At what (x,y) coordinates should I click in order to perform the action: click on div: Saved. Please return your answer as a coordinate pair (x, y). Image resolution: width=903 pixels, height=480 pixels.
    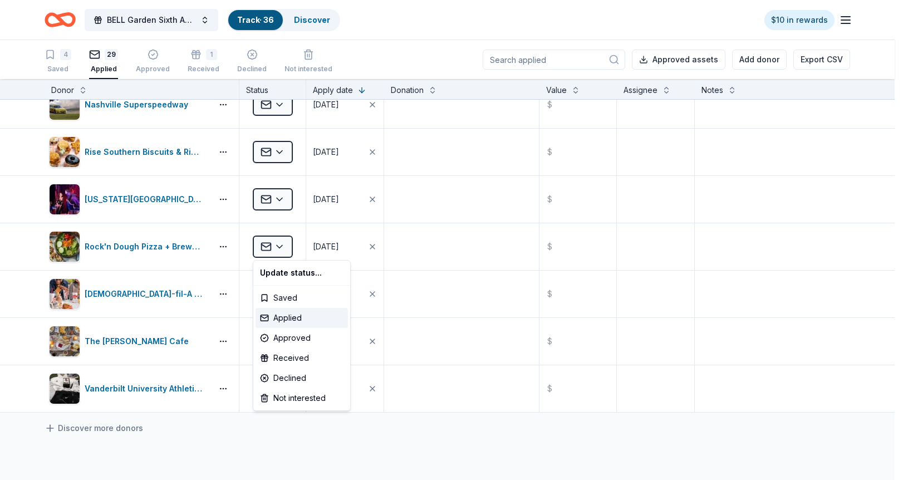
    Looking at the image, I should click on (302, 298).